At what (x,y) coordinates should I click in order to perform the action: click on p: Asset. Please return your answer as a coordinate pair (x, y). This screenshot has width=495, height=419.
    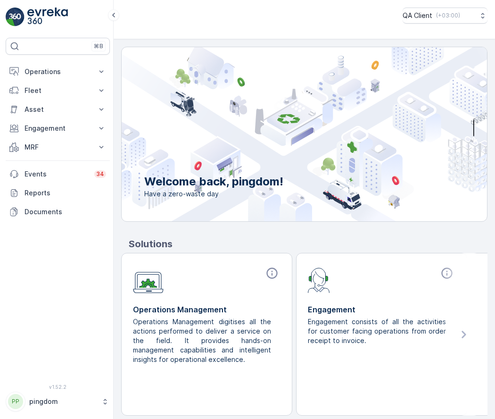
    Looking at the image, I should click on (58, 109).